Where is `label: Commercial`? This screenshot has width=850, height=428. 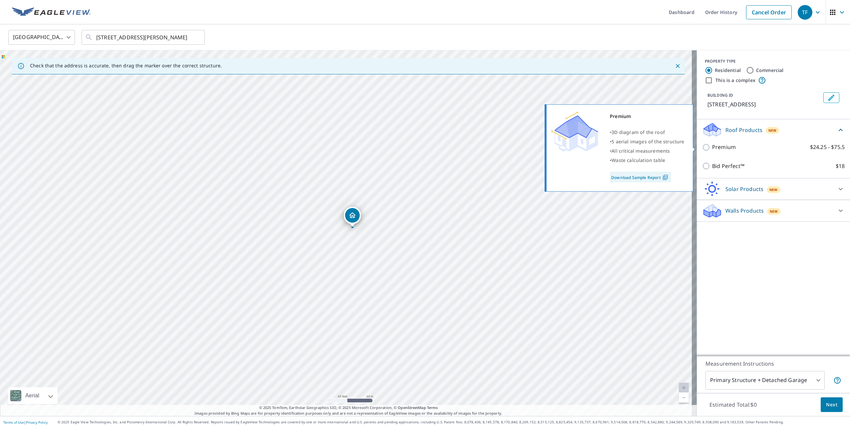 label: Commercial is located at coordinates (770, 70).